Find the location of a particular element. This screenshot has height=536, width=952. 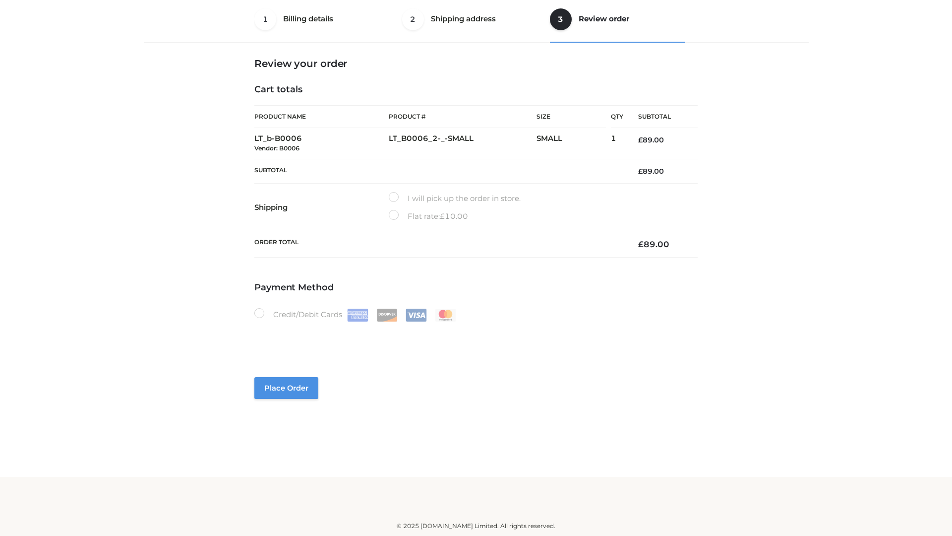

h3: Review your order is located at coordinates (476, 63).